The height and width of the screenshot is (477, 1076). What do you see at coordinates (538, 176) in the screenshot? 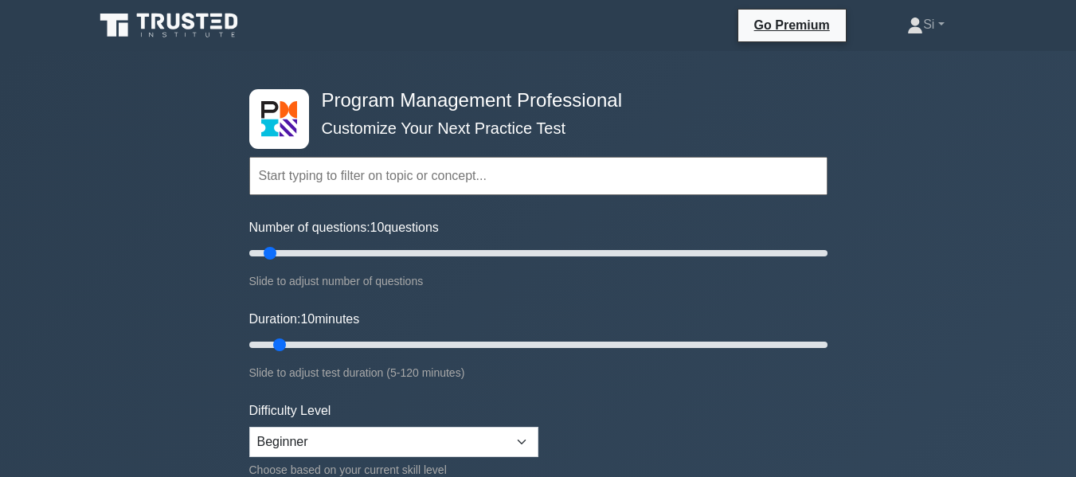
I see `input: Start typing to filter on topic or concept...` at bounding box center [538, 176].